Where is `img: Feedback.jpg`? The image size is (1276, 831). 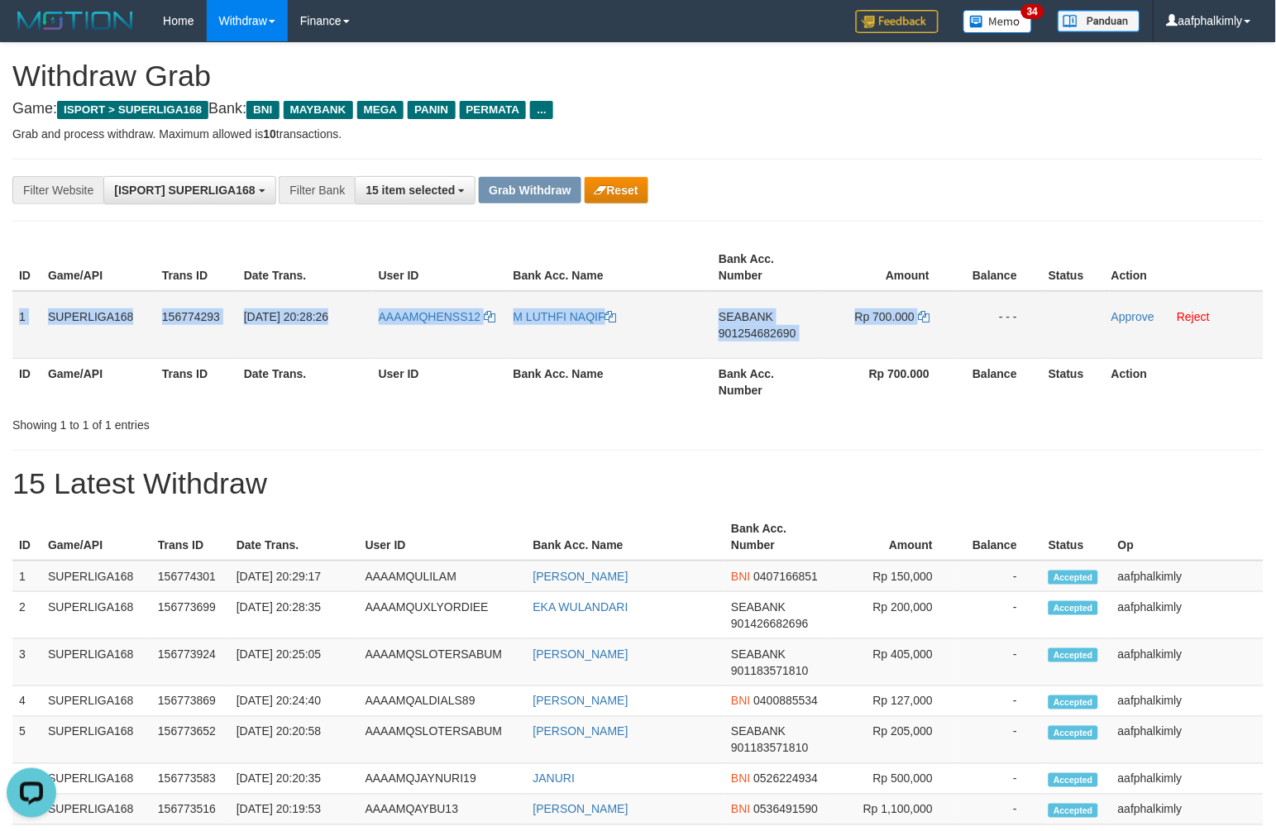
img: Feedback.jpg is located at coordinates (897, 22).